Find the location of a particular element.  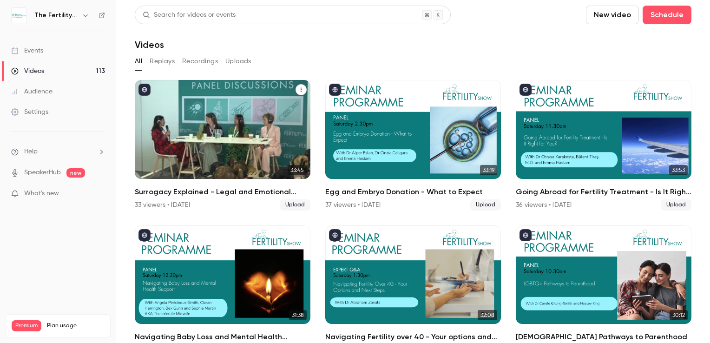

span: 32:08 is located at coordinates (488, 315).